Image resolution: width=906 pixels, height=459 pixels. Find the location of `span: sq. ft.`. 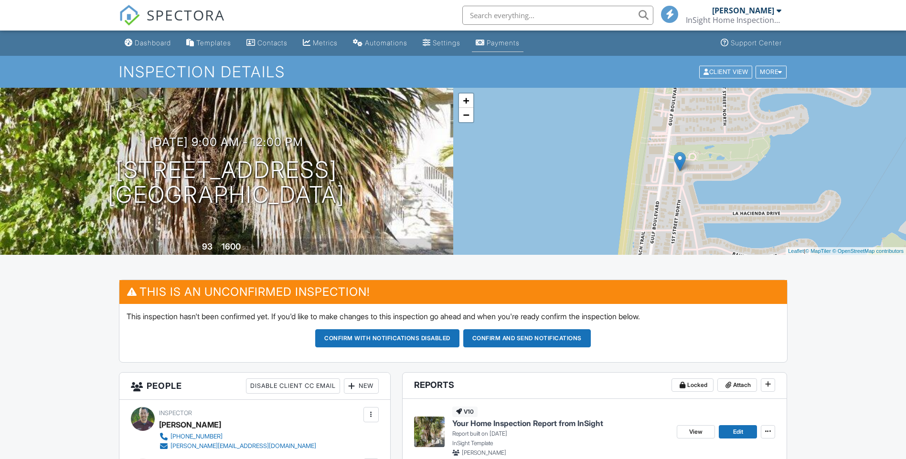

span: sq. ft. is located at coordinates (249, 247).